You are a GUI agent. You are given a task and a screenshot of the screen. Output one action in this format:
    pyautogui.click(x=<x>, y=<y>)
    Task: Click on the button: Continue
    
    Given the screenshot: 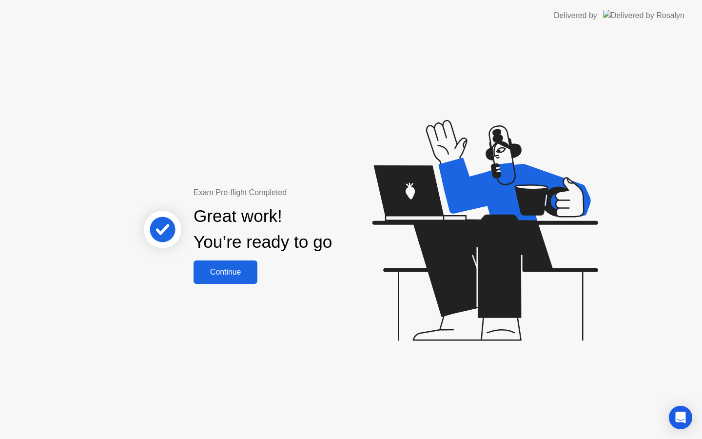 What is the action you would take?
    pyautogui.click(x=225, y=272)
    